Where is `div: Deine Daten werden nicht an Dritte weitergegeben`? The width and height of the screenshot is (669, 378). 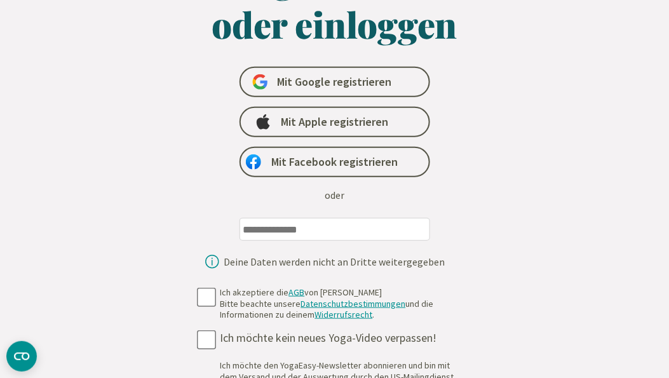 div: Deine Daten werden nicht an Dritte weitergegeben is located at coordinates (335, 262).